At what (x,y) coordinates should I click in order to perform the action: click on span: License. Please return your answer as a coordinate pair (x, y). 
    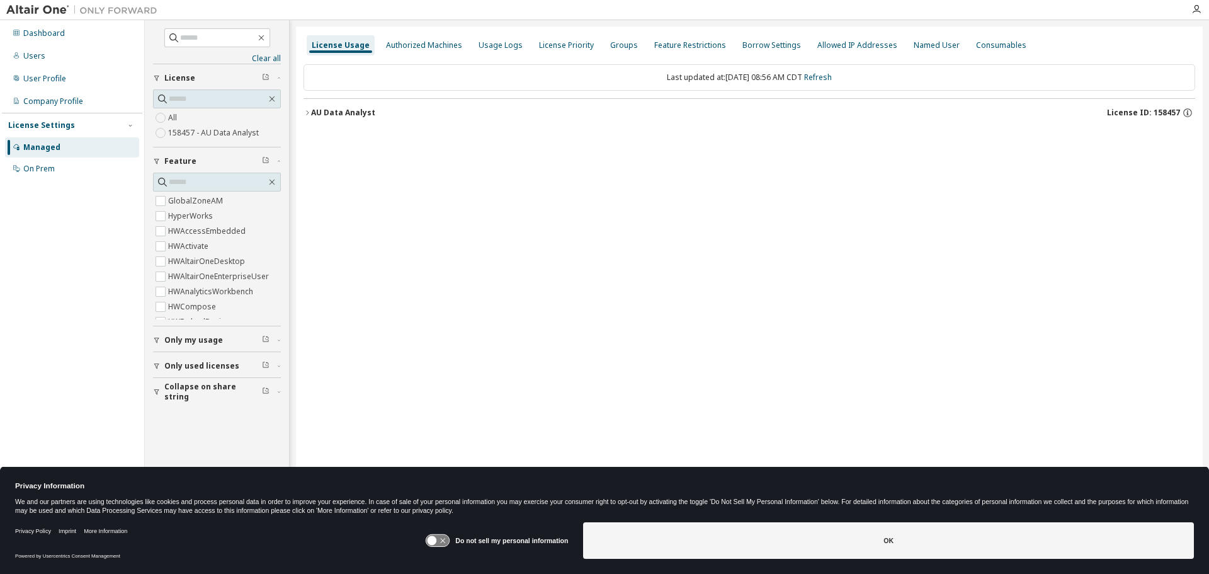
    Looking at the image, I should click on (179, 78).